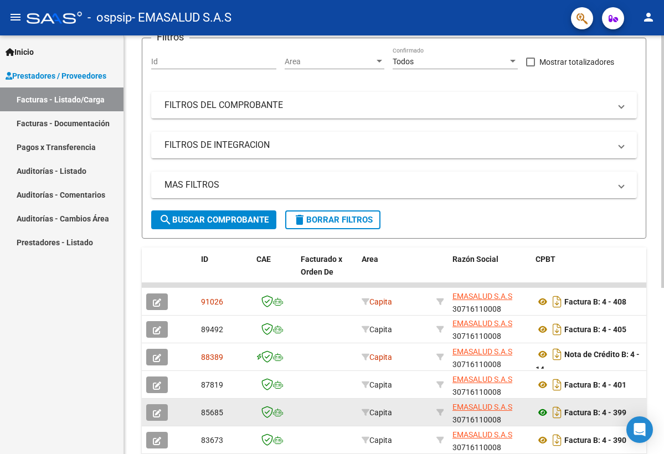  I want to click on span: CPBT, so click(545, 259).